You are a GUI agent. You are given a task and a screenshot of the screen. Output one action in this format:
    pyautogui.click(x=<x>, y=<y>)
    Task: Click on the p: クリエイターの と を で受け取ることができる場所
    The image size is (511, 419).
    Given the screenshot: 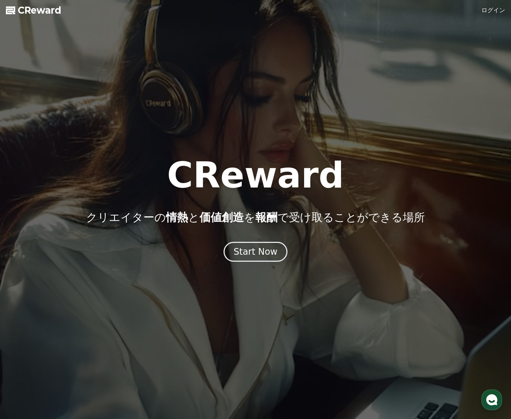 What is the action you would take?
    pyautogui.click(x=255, y=218)
    